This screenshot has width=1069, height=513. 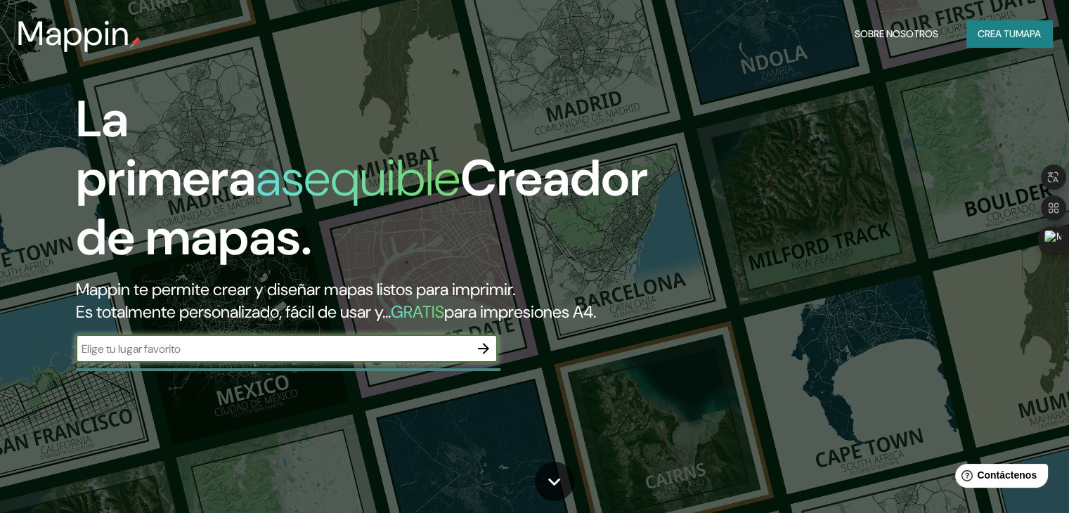 What do you see at coordinates (233, 311) in the screenshot?
I see `font: Es totalmente personalizado, fácil de usar y...` at bounding box center [233, 311].